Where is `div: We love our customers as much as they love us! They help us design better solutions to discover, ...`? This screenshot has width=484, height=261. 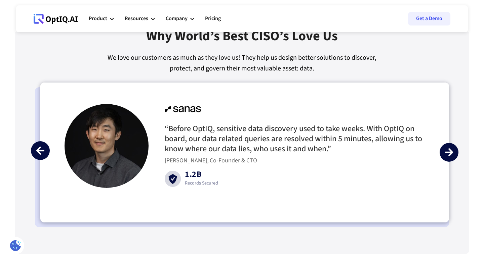 div: We love our customers as much as they love us! They help us design better solutions to discover, ... is located at coordinates (242, 63).